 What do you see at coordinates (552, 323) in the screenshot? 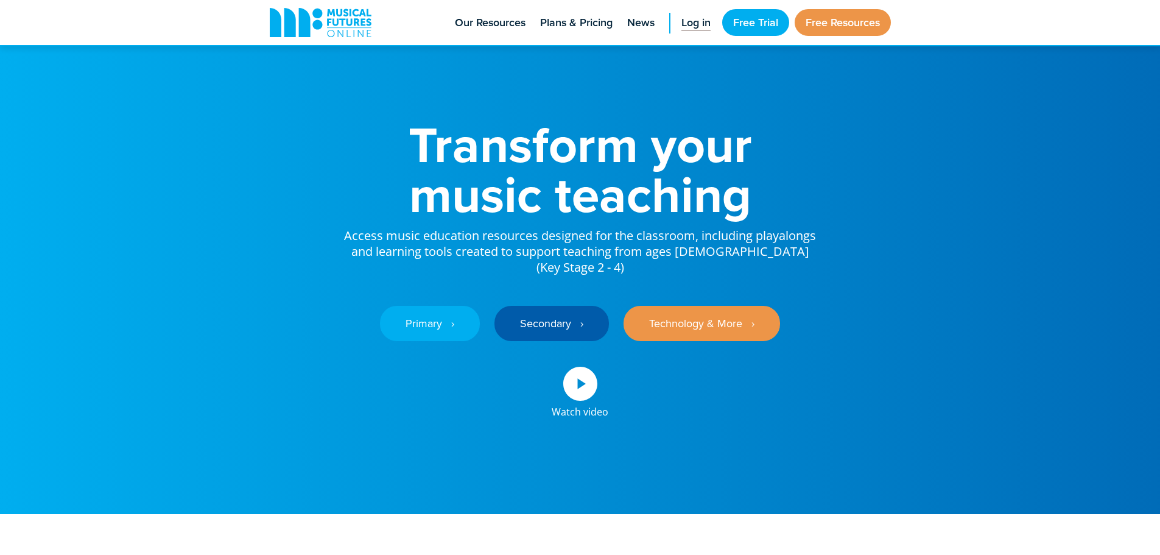
I see `a: Secondary ‎‏‏‎ ‎ ›` at bounding box center [552, 323].